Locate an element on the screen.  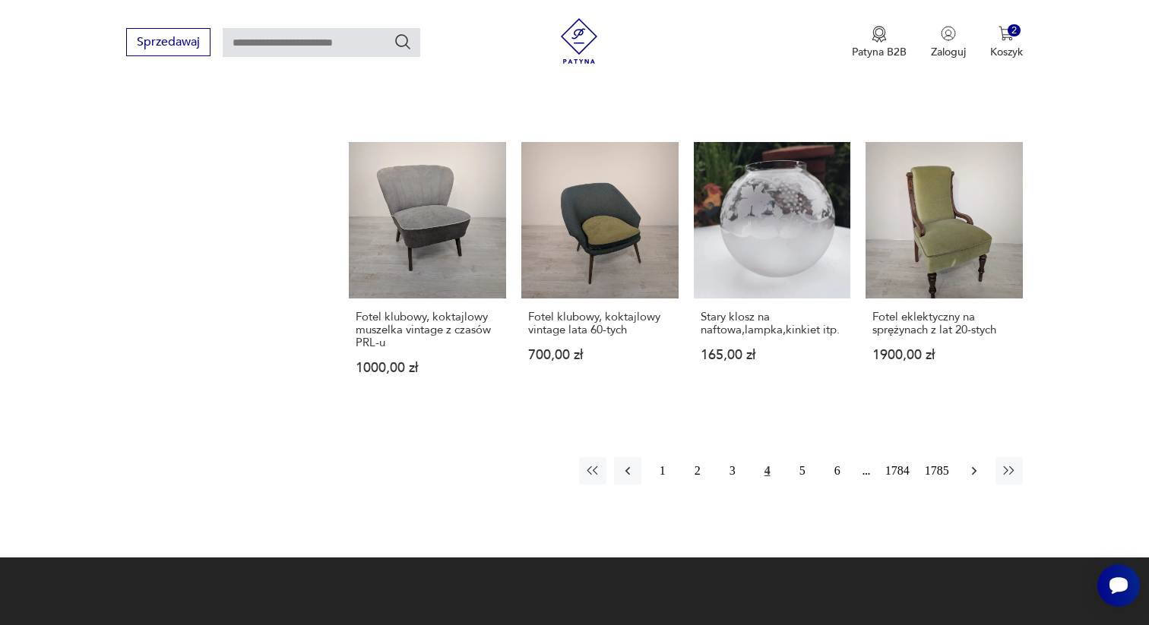
button: Patyna B2B is located at coordinates (879, 43).